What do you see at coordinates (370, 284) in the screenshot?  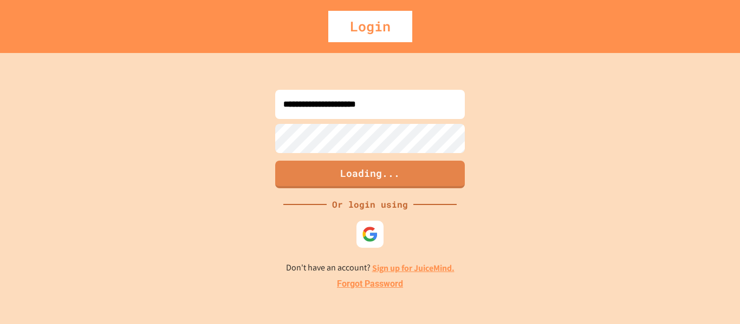 I see `a: Forgot Password` at bounding box center [370, 284].